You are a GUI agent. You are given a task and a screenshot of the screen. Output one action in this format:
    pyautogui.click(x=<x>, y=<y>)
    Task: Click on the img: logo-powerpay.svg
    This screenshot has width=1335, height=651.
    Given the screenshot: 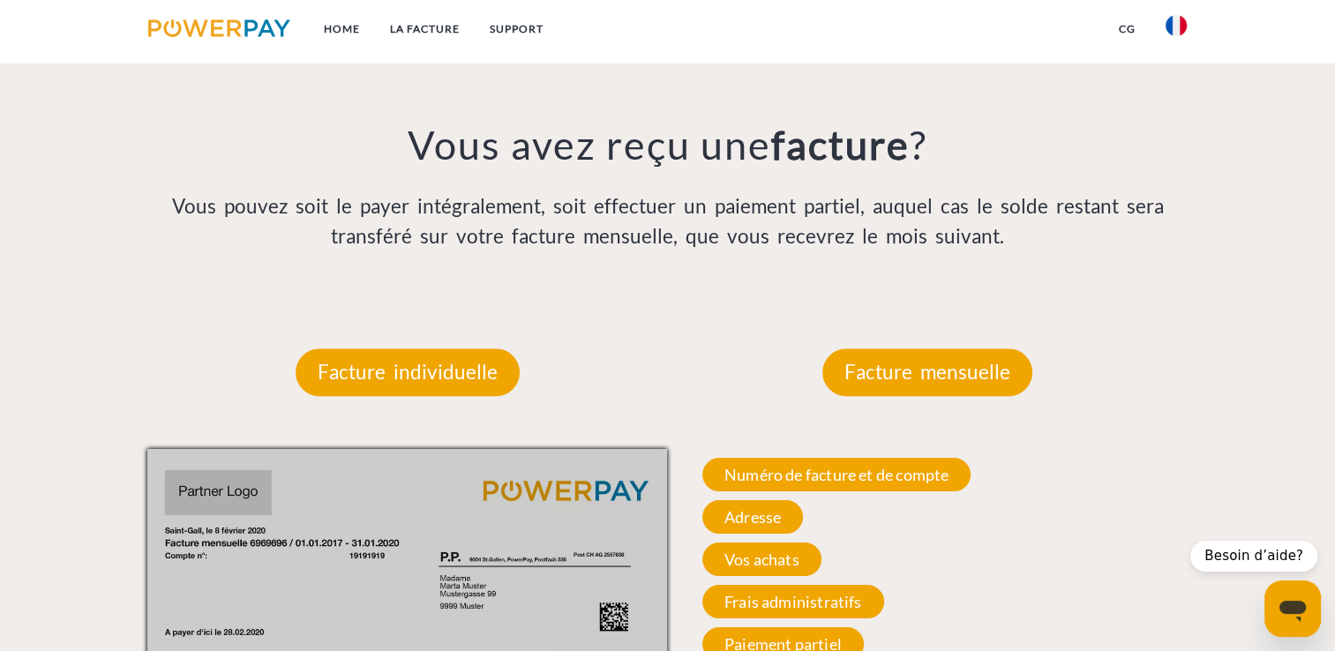 What is the action you would take?
    pyautogui.click(x=219, y=28)
    